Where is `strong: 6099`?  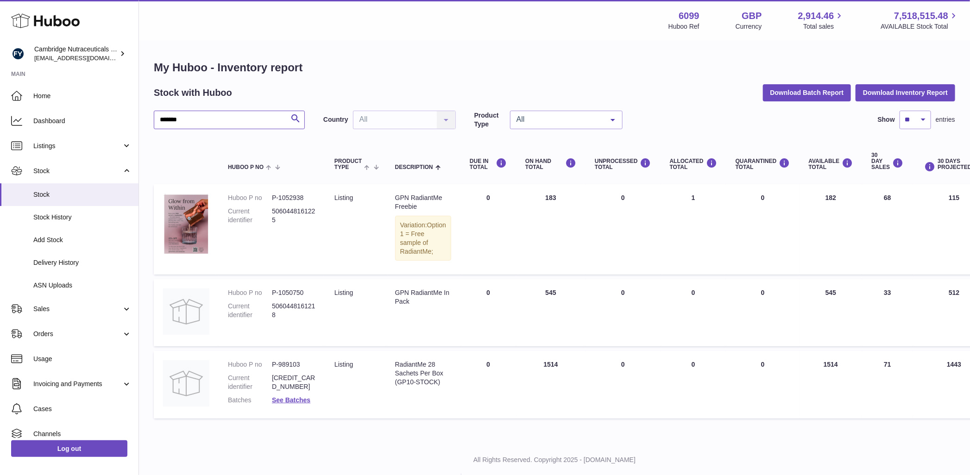
strong: 6099 is located at coordinates (689, 16).